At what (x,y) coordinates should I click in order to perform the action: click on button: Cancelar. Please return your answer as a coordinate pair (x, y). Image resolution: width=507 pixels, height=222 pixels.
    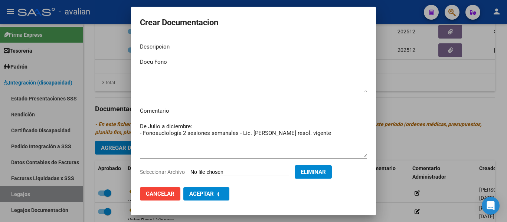
    Looking at the image, I should click on (160, 194).